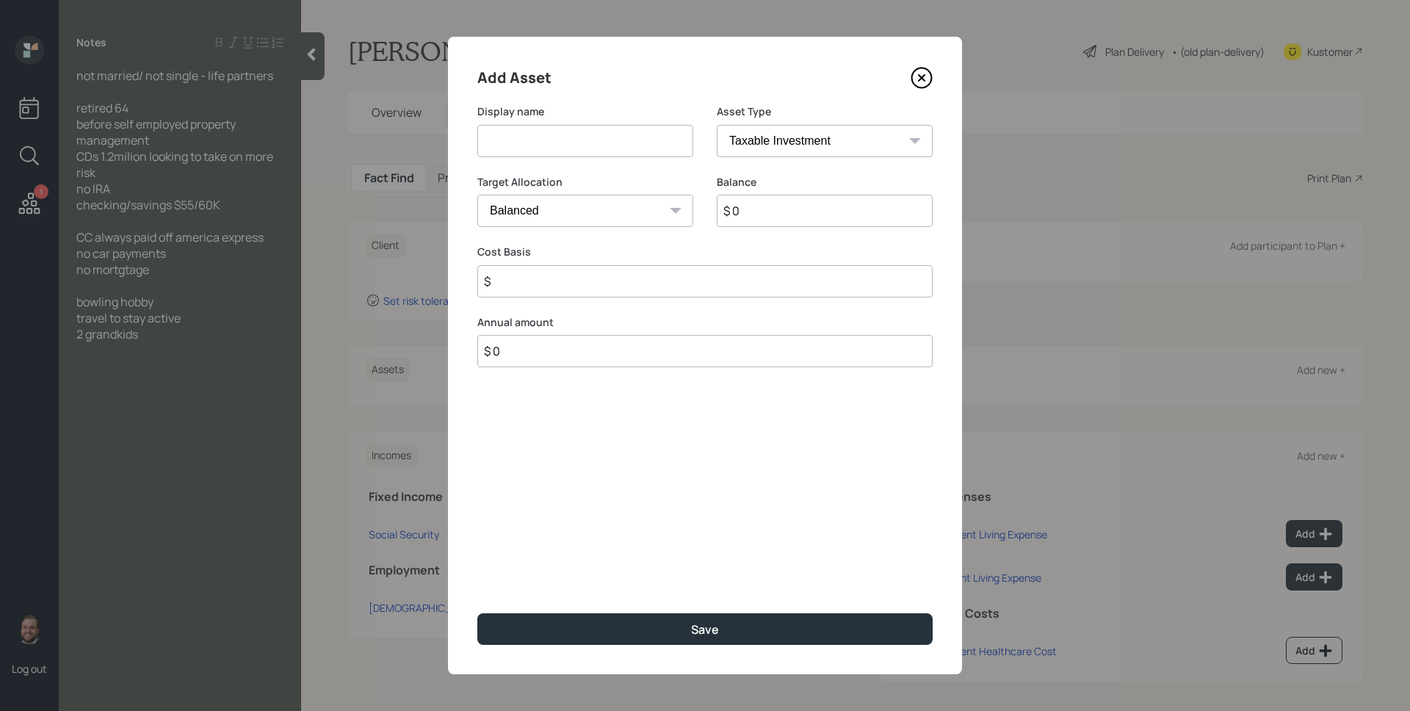 The height and width of the screenshot is (711, 1410). What do you see at coordinates (825, 112) in the screenshot?
I see `label: Asset Type` at bounding box center [825, 112].